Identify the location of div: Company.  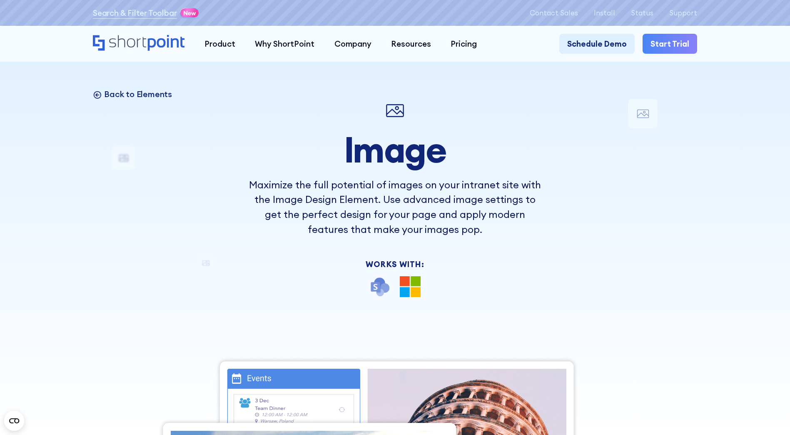
(353, 44).